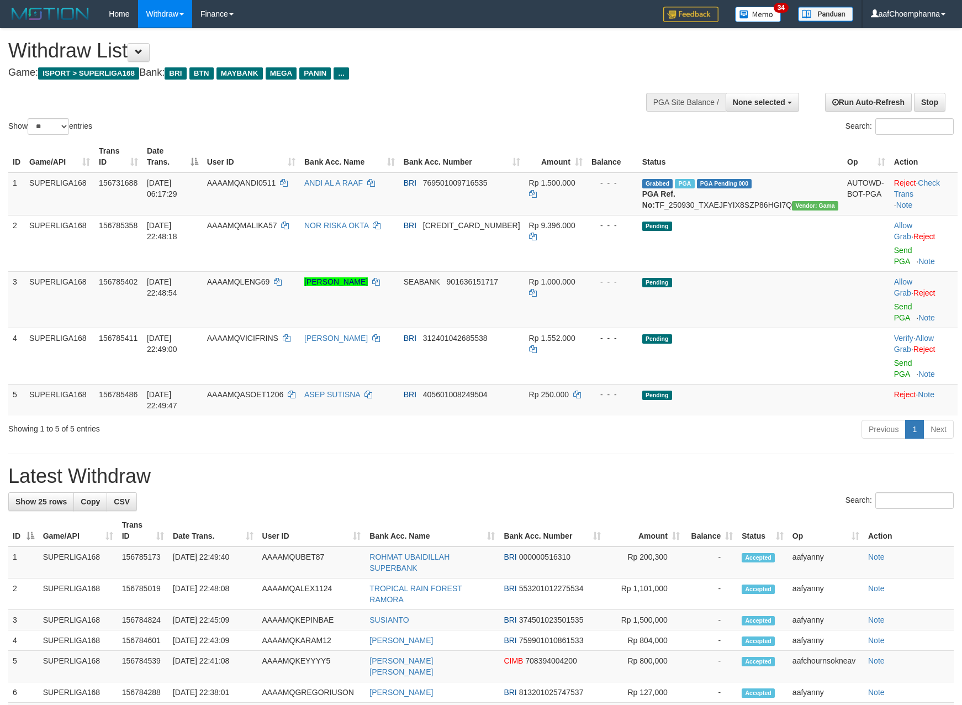 The height and width of the screenshot is (705, 962). I want to click on span: CSV, so click(121, 501).